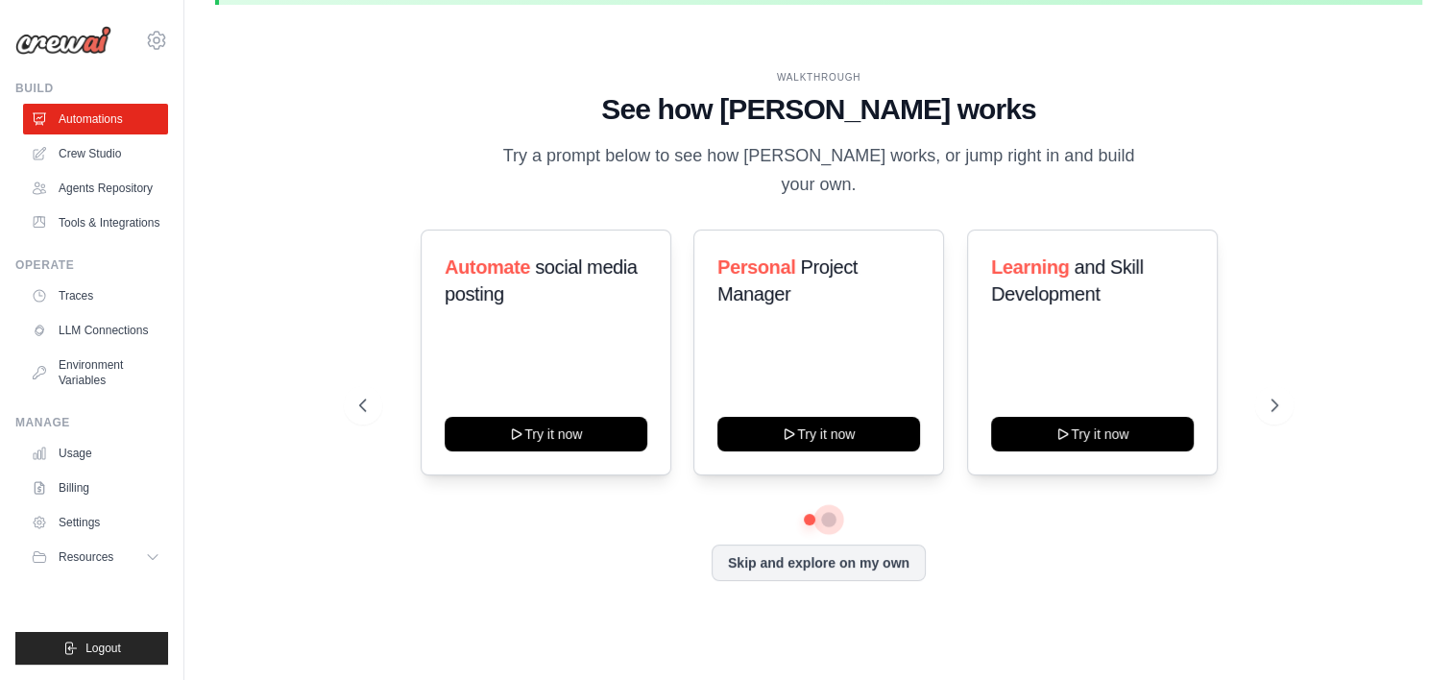 This screenshot has width=1453, height=680. I want to click on div: Operate, so click(91, 265).